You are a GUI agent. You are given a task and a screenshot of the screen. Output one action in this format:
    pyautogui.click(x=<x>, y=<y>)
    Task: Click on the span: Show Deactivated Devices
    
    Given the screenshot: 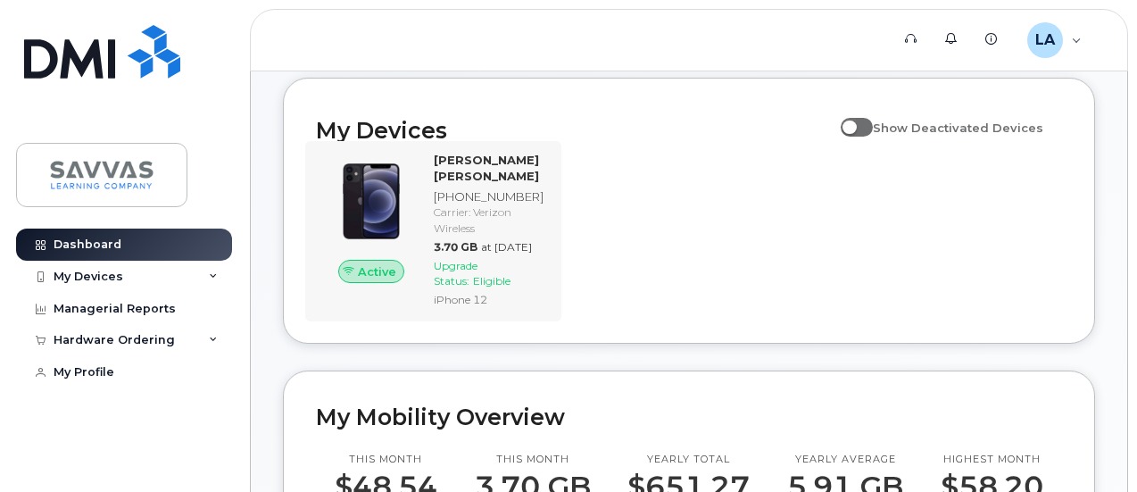 What is the action you would take?
    pyautogui.click(x=957, y=128)
    